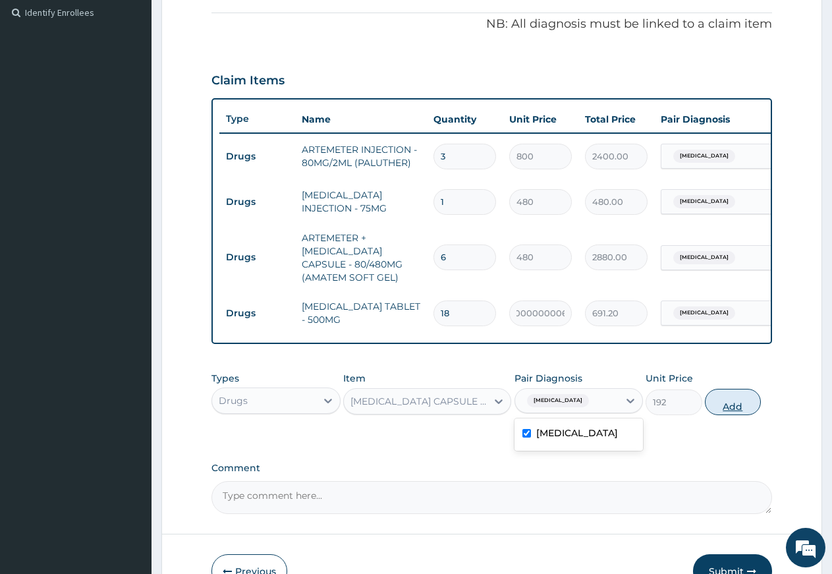 The height and width of the screenshot is (574, 832). What do you see at coordinates (248, 81) in the screenshot?
I see `h3: Claim Items` at bounding box center [248, 81].